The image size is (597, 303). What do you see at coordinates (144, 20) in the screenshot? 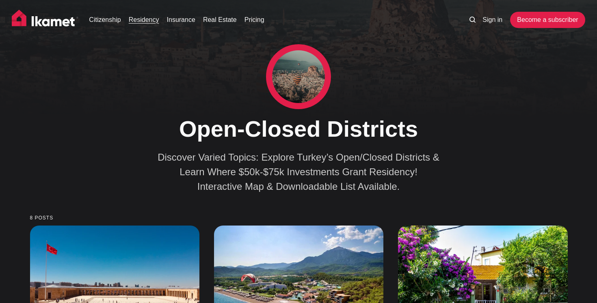
I see `a: Residency` at bounding box center [144, 20].